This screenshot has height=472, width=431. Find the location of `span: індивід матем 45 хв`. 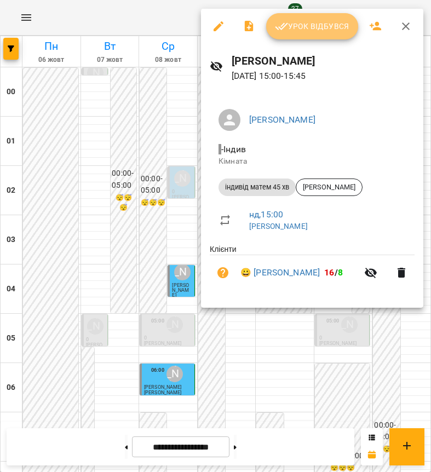

span: індивід матем 45 хв is located at coordinates (257, 187).